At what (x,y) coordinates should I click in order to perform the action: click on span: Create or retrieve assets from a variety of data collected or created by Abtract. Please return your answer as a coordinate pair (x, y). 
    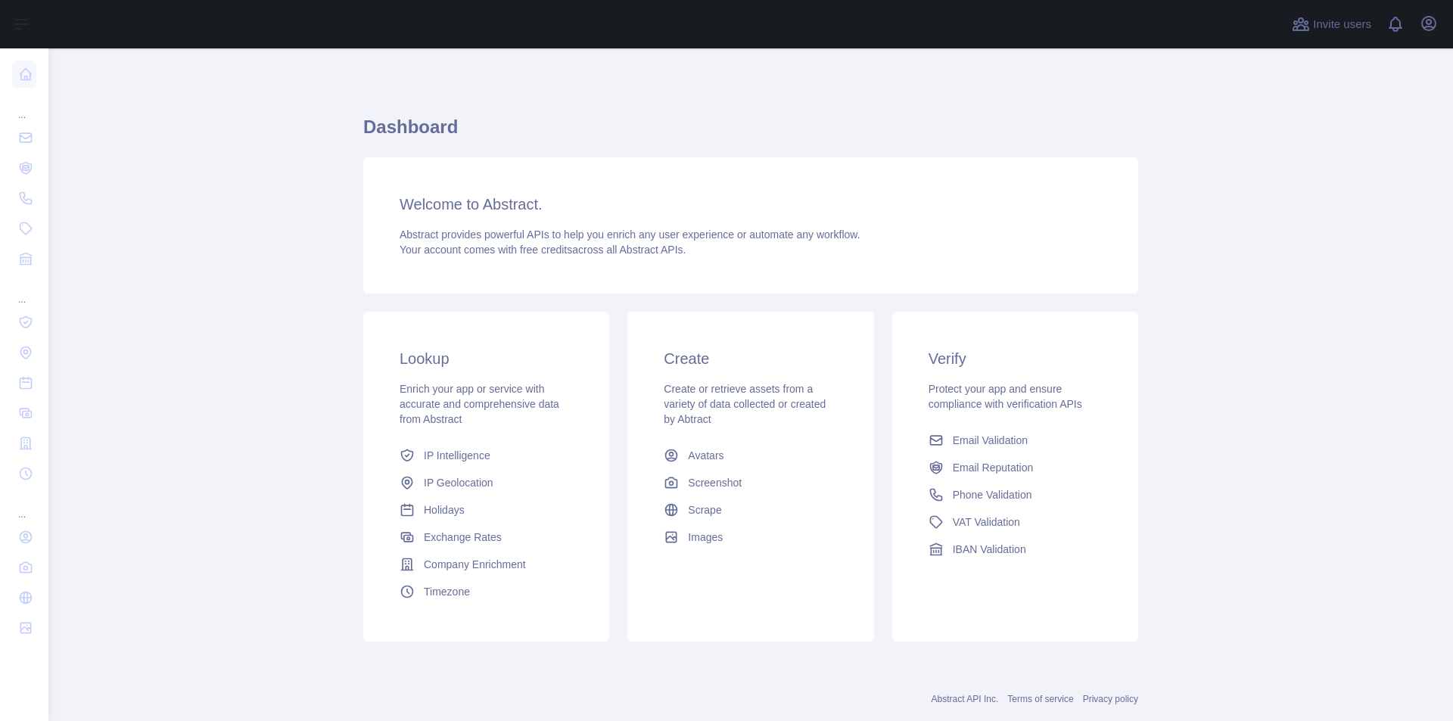
    Looking at the image, I should click on (745, 404).